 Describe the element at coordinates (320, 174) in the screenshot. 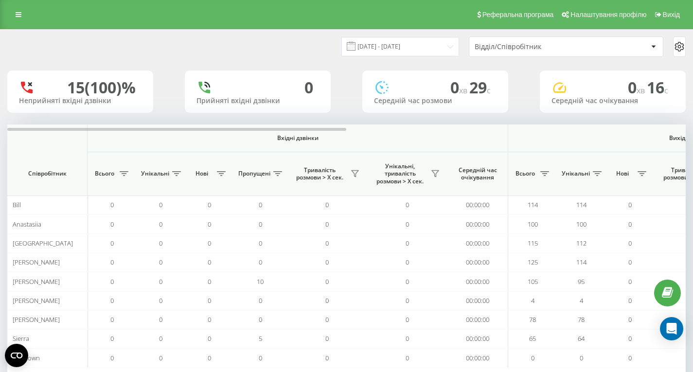

I see `span: Тривалість розмови > Х сек.` at that location.